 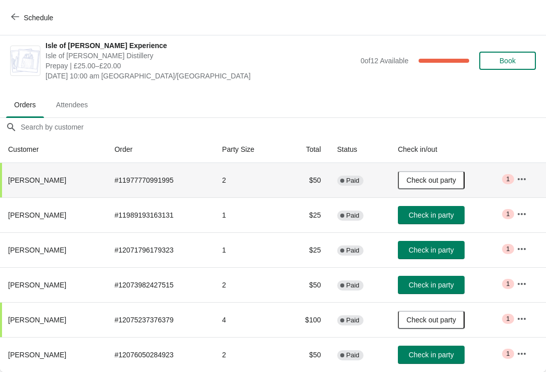 What do you see at coordinates (160, 180) in the screenshot?
I see `td: # 11977770991995` at bounding box center [160, 180].